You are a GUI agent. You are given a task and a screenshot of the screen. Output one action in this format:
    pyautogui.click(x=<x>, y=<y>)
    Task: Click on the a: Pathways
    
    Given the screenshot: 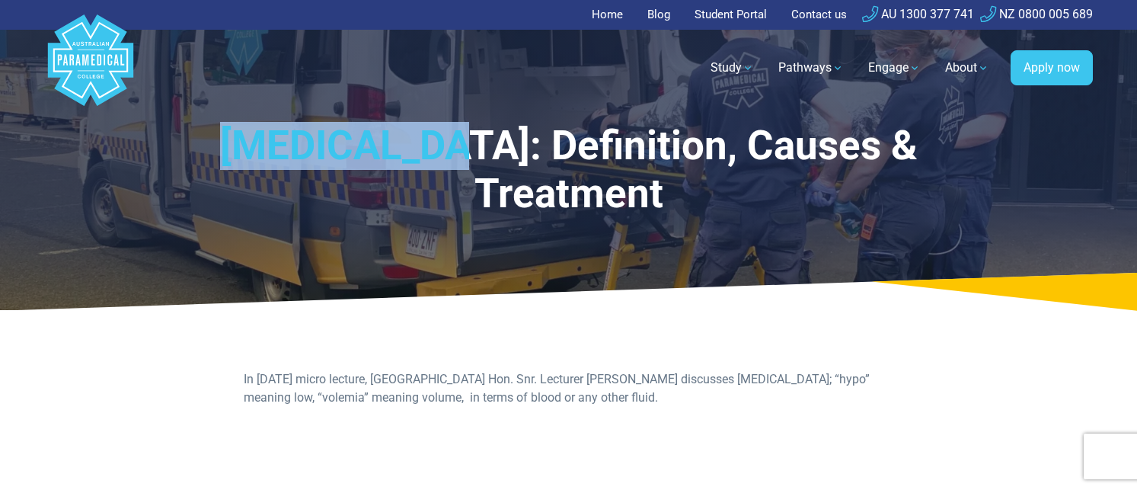 What is the action you would take?
    pyautogui.click(x=811, y=68)
    